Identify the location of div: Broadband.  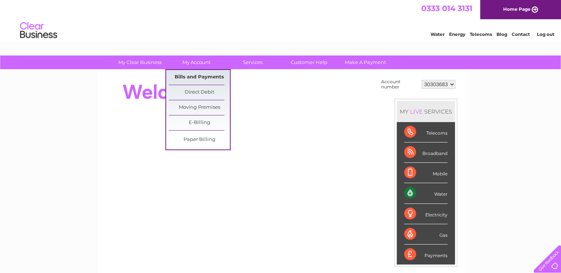
(425, 153).